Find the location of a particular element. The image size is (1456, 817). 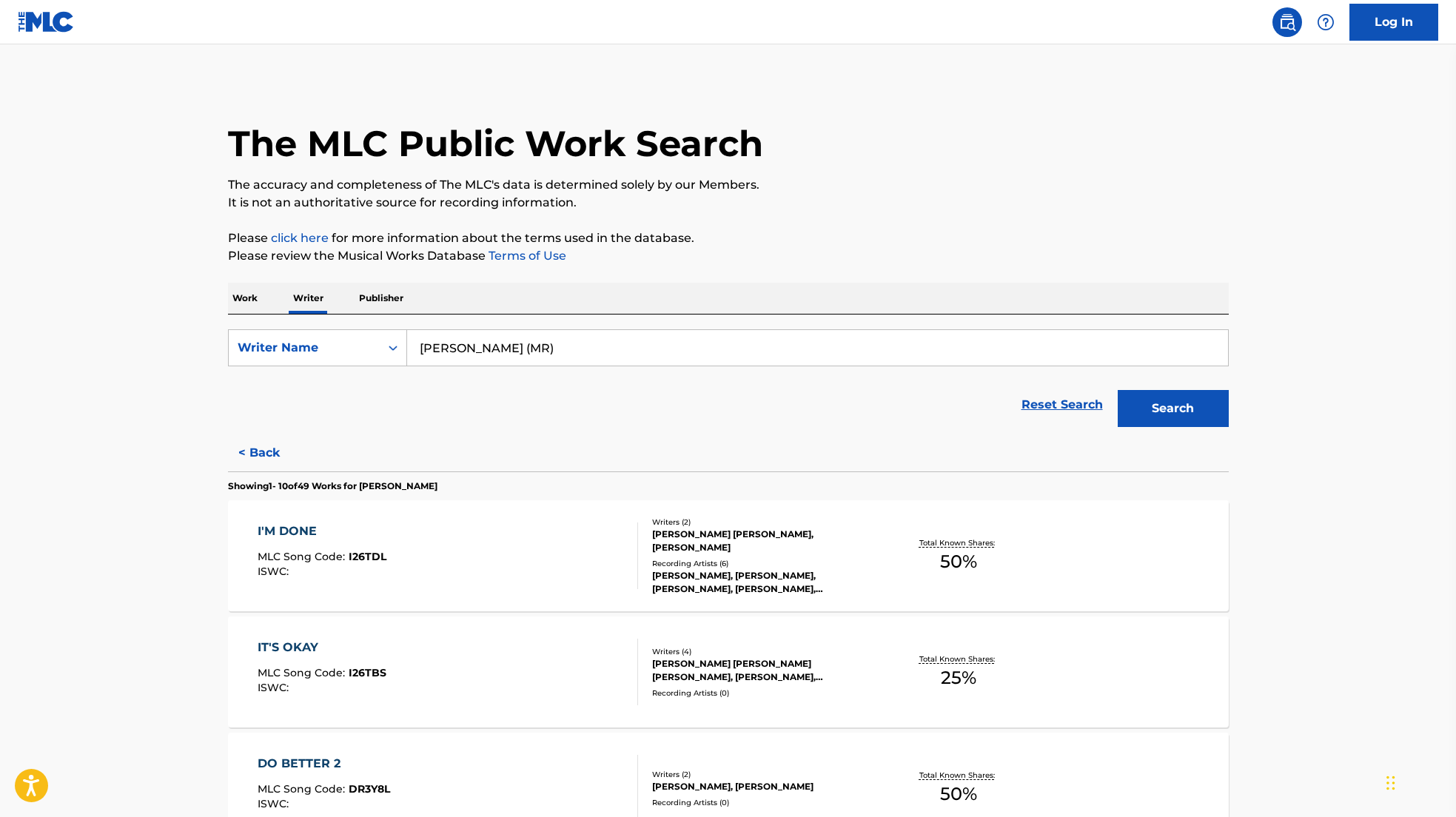

a: Log In is located at coordinates (1393, 23).